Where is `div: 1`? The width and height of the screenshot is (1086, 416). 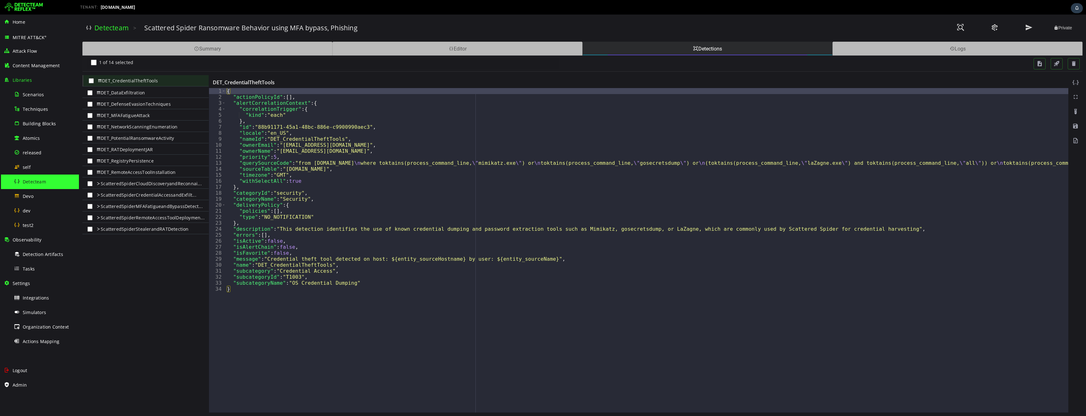 div: 1 is located at coordinates (138, 76).